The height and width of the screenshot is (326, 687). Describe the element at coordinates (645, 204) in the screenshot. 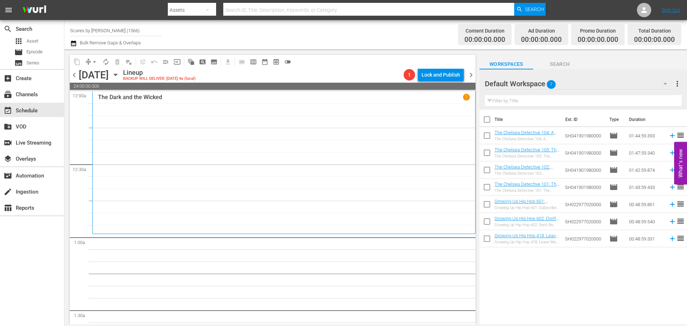

I see `td: 00:48:59.861` at that location.